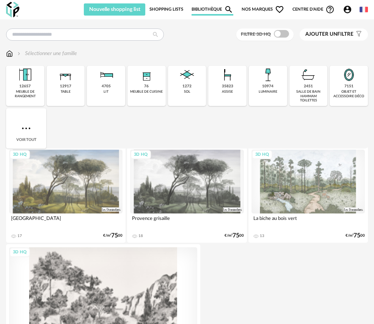 This screenshot has height=324, width=374. What do you see at coordinates (349, 94) in the screenshot?
I see `div: objet et accessoire déco` at bounding box center [349, 94].